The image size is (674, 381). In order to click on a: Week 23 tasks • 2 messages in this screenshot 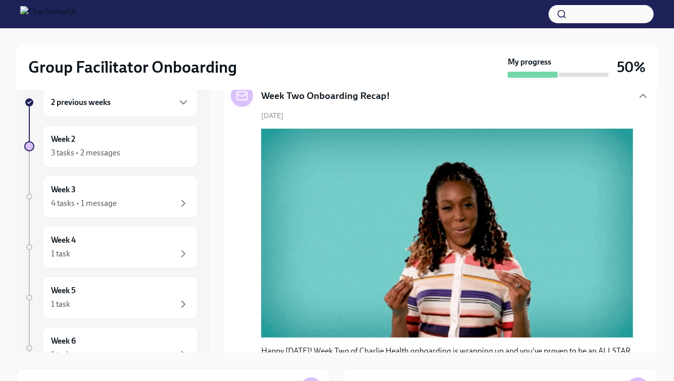, I will do `click(111, 146)`.